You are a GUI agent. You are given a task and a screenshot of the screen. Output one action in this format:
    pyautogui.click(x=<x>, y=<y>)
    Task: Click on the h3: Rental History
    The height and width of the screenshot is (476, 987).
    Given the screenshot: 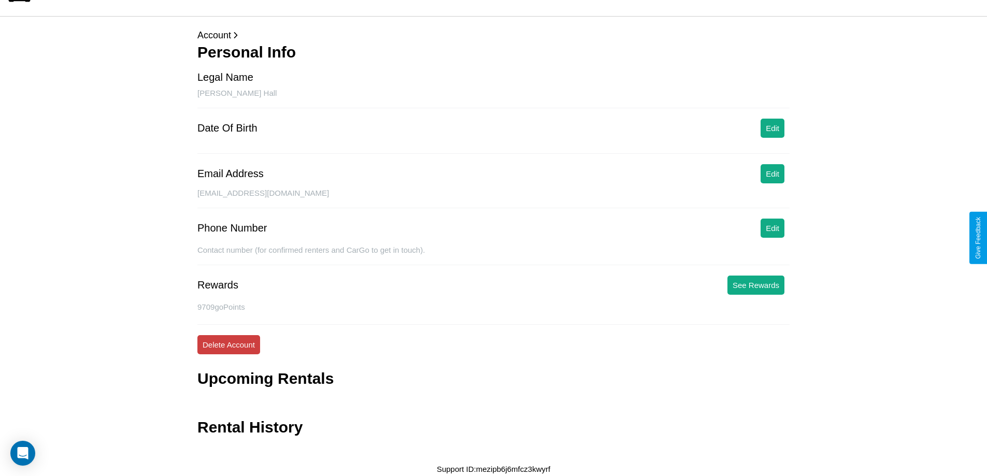 What is the action you would take?
    pyautogui.click(x=250, y=427)
    